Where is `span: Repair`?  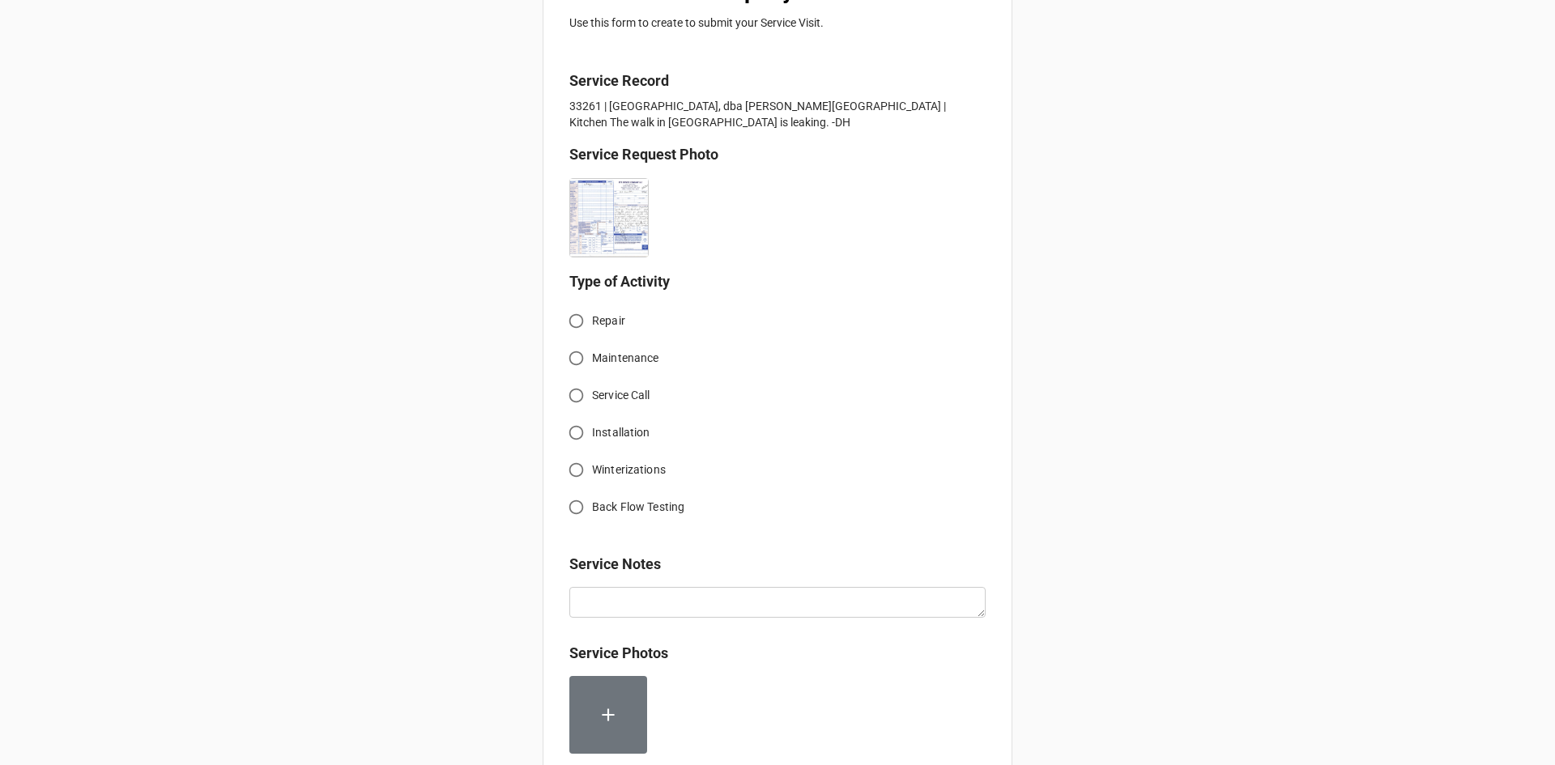 span: Repair is located at coordinates (608, 321).